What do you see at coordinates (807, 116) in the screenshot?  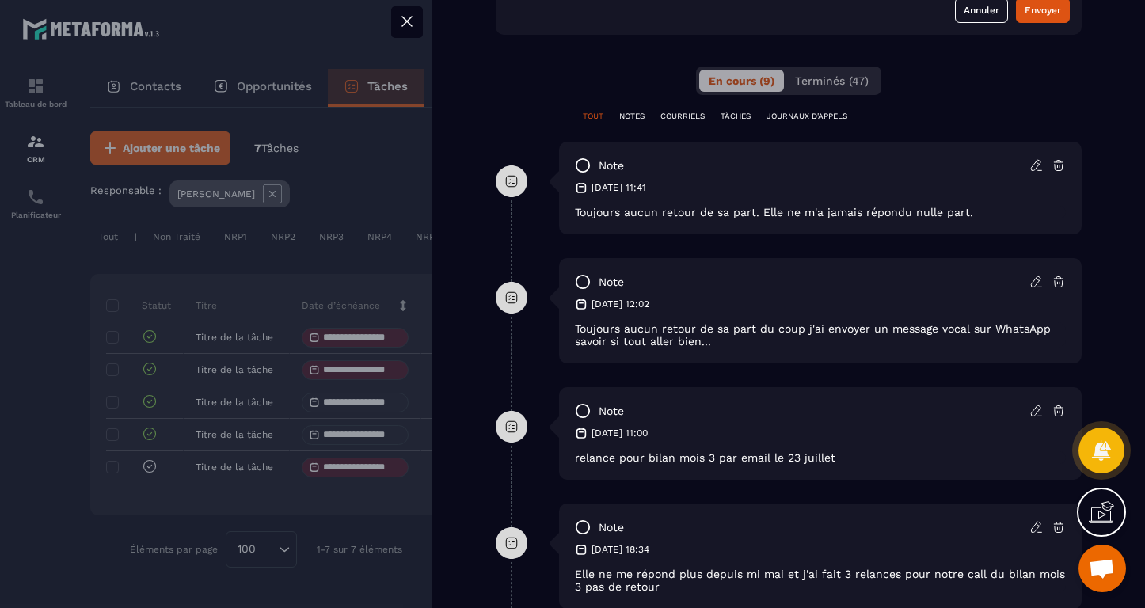 I see `p: JOURNAUX D'APPELS` at bounding box center [807, 116].